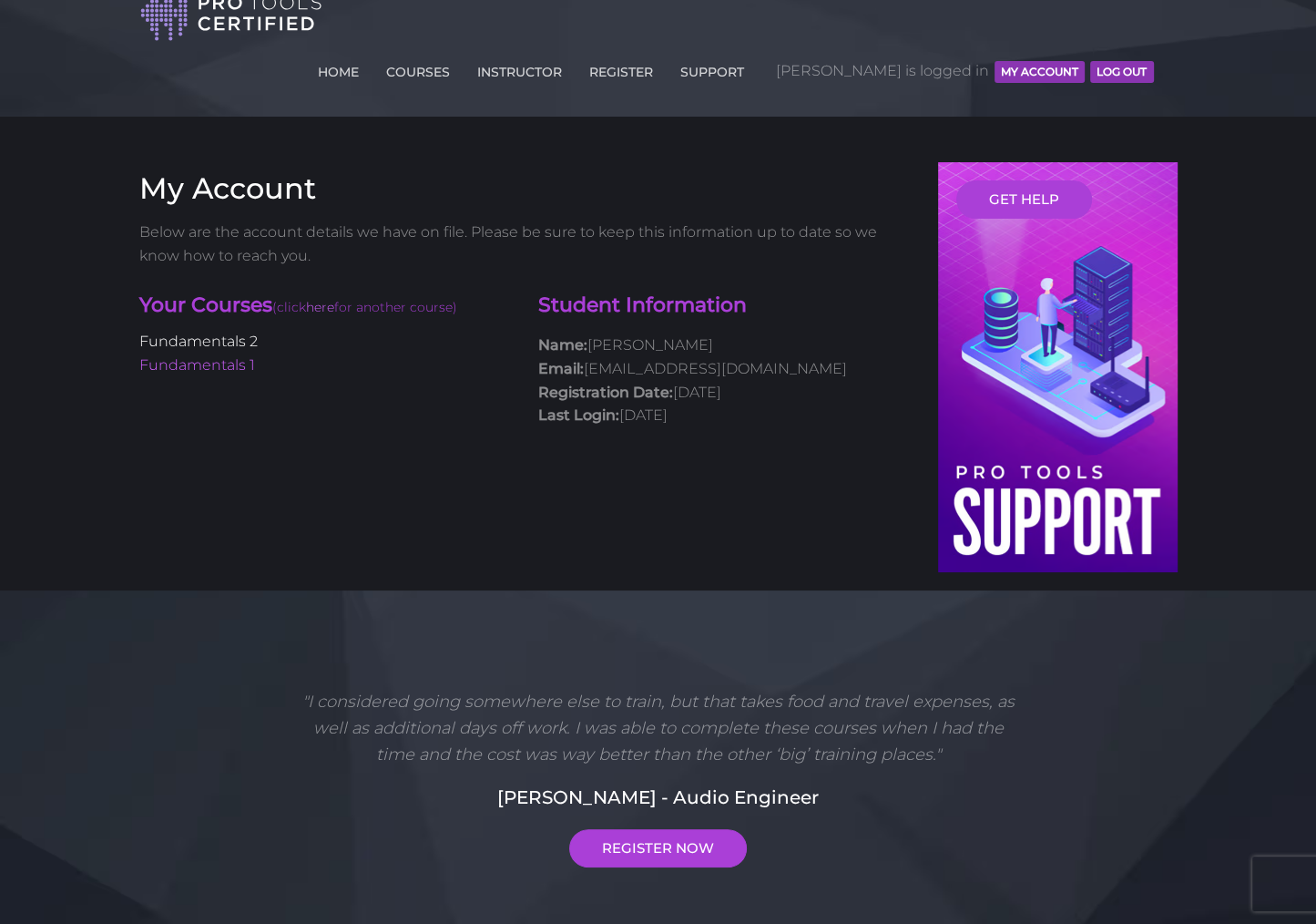  What do you see at coordinates (526, 188) in the screenshot?
I see `h3: My Account` at bounding box center [526, 188].